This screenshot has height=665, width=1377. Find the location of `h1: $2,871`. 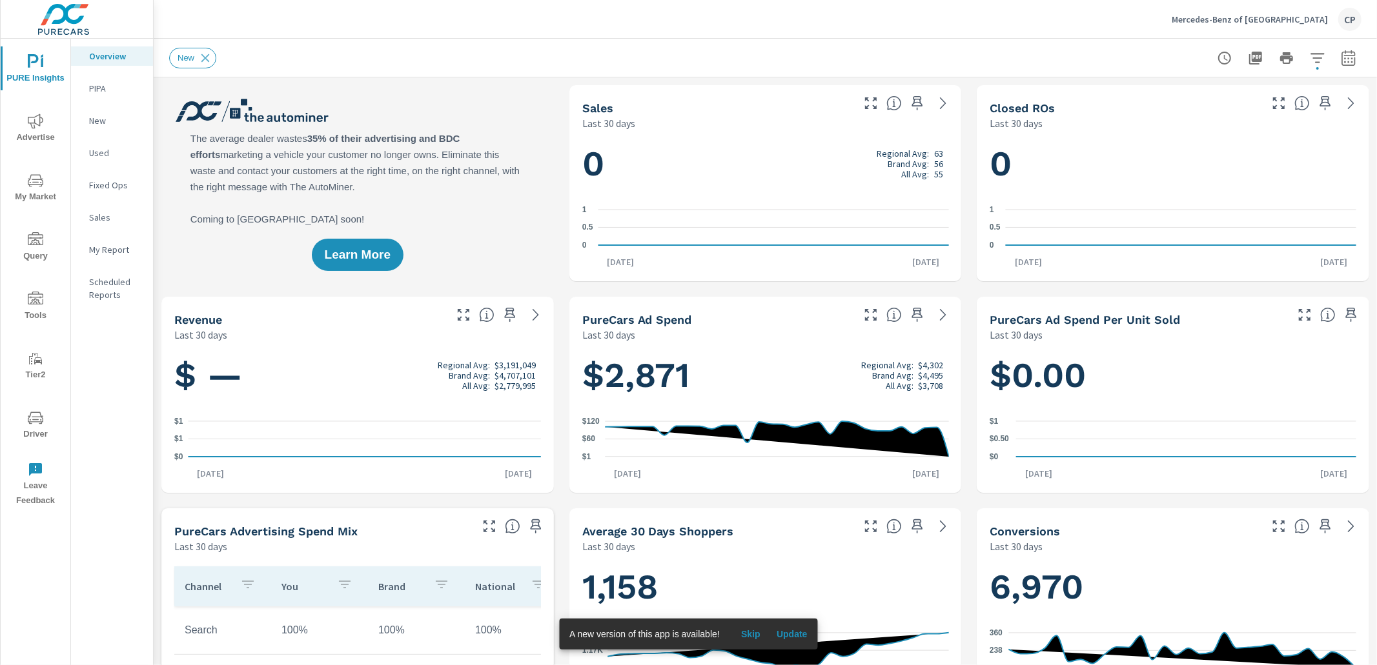

h1: $2,871 is located at coordinates (765, 376).